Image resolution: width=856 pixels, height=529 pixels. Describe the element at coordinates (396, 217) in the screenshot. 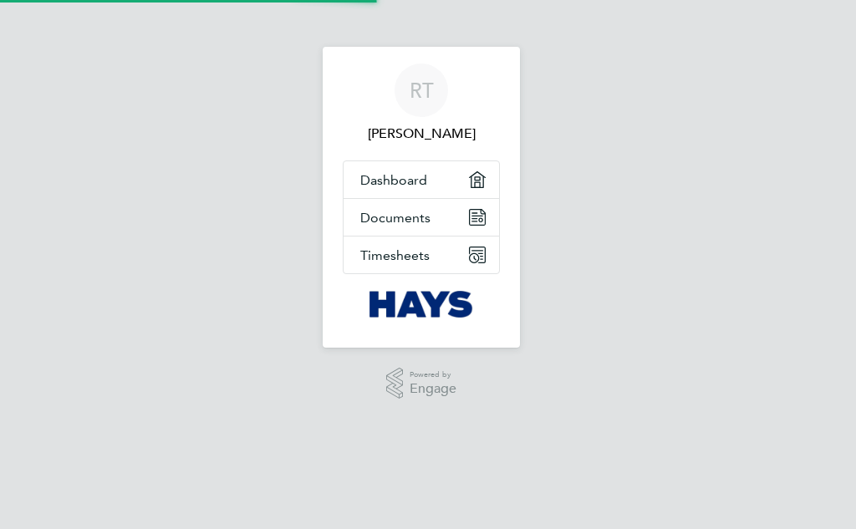

I see `span: Documents` at that location.